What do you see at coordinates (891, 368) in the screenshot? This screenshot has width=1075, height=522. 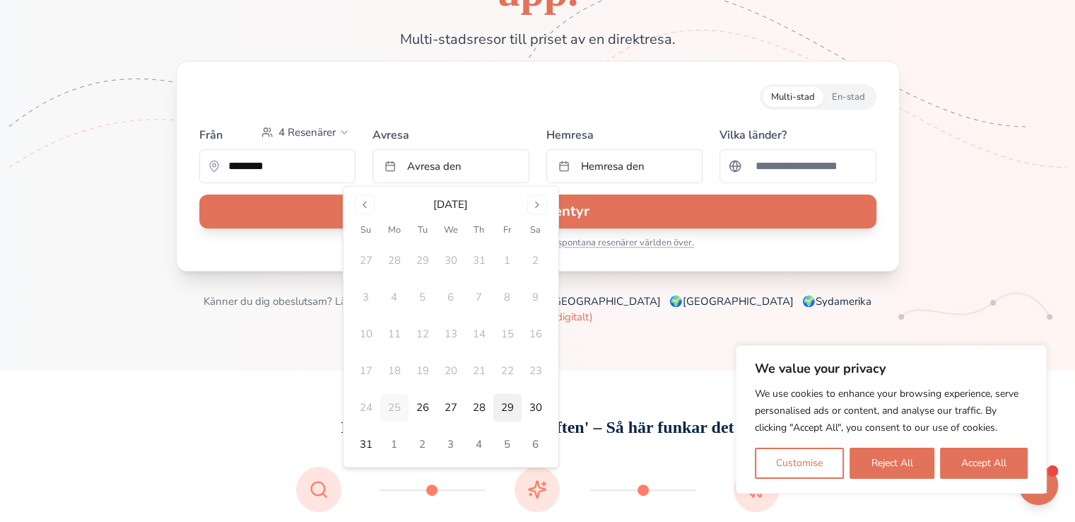 I see `p: We value your privacy` at bounding box center [891, 368].